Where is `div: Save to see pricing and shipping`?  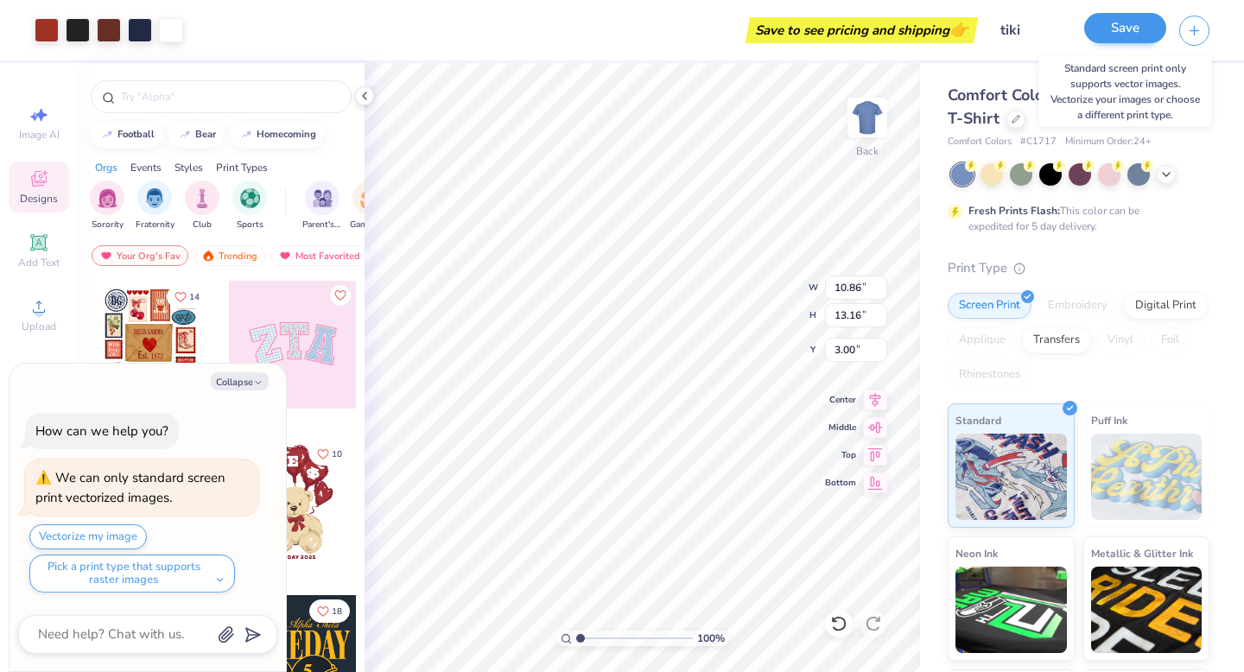
div: Save to see pricing and shipping is located at coordinates (861, 30).